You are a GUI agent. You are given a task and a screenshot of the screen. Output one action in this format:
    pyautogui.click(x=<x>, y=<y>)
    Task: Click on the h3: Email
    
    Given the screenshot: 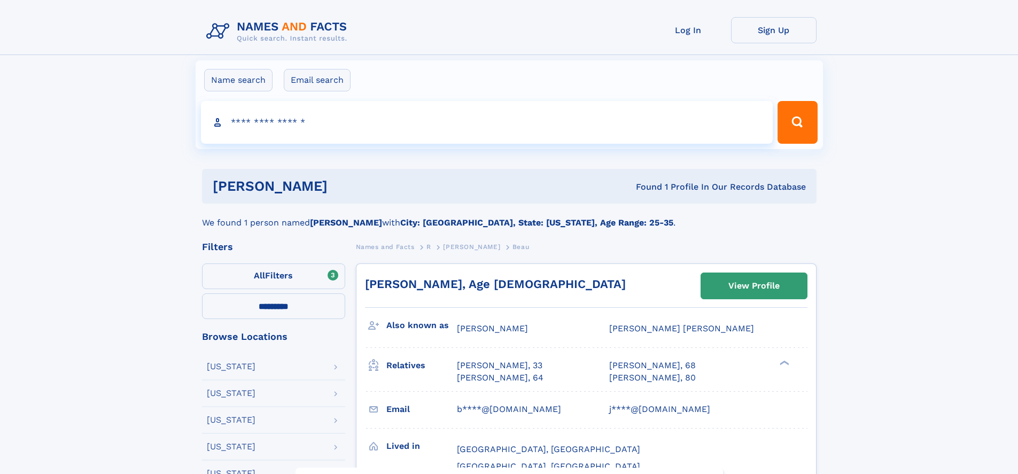 What is the action you would take?
    pyautogui.click(x=422, y=409)
    